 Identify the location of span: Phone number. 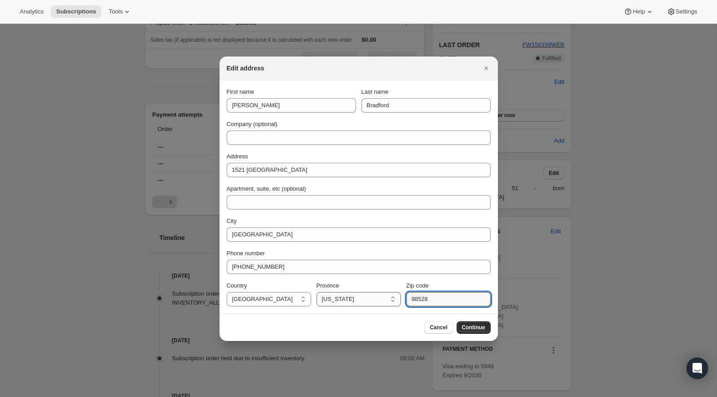
(246, 253).